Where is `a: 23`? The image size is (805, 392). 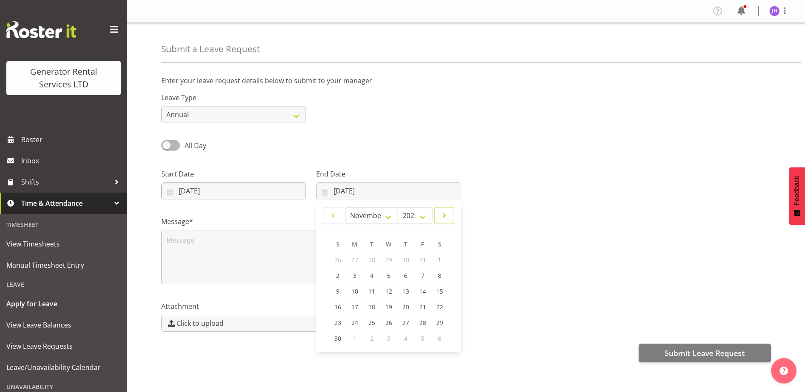
a: 23 is located at coordinates (338, 323).